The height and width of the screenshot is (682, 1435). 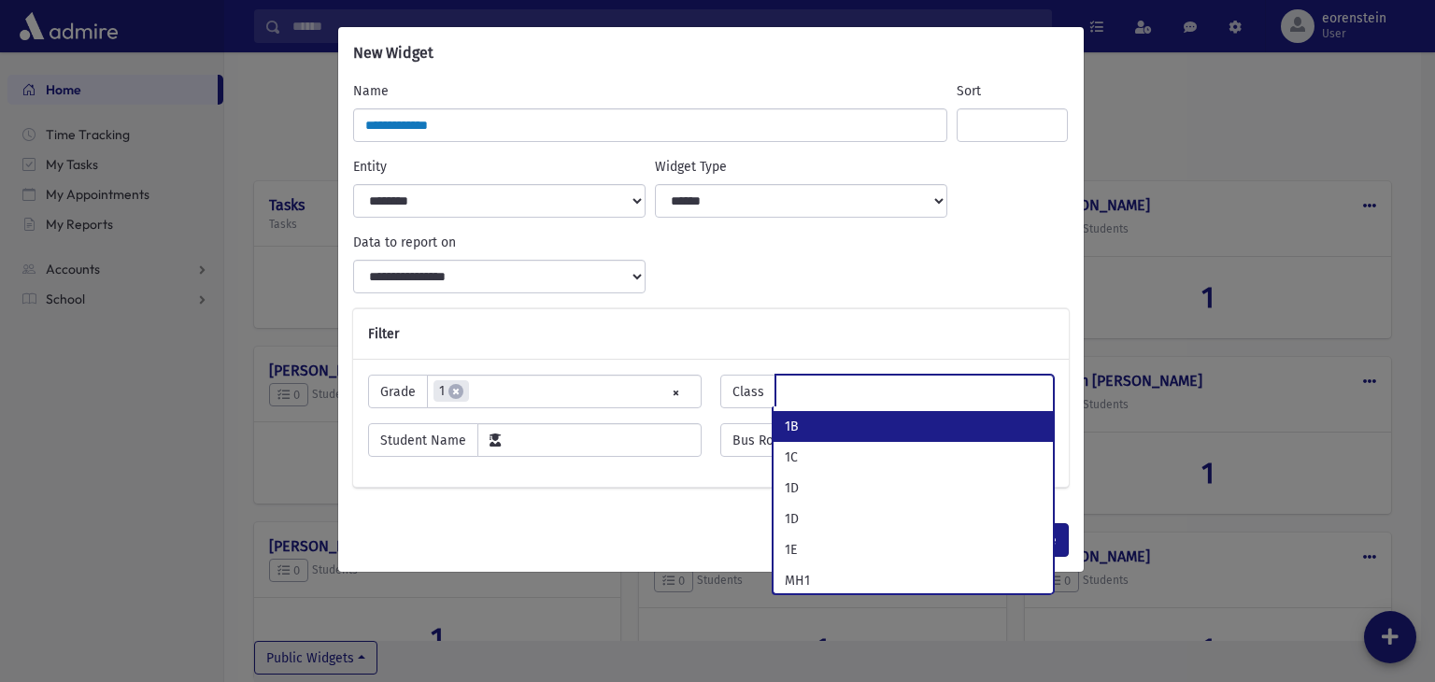 What do you see at coordinates (711, 334) in the screenshot?
I see `div: Filter` at bounding box center [711, 334].